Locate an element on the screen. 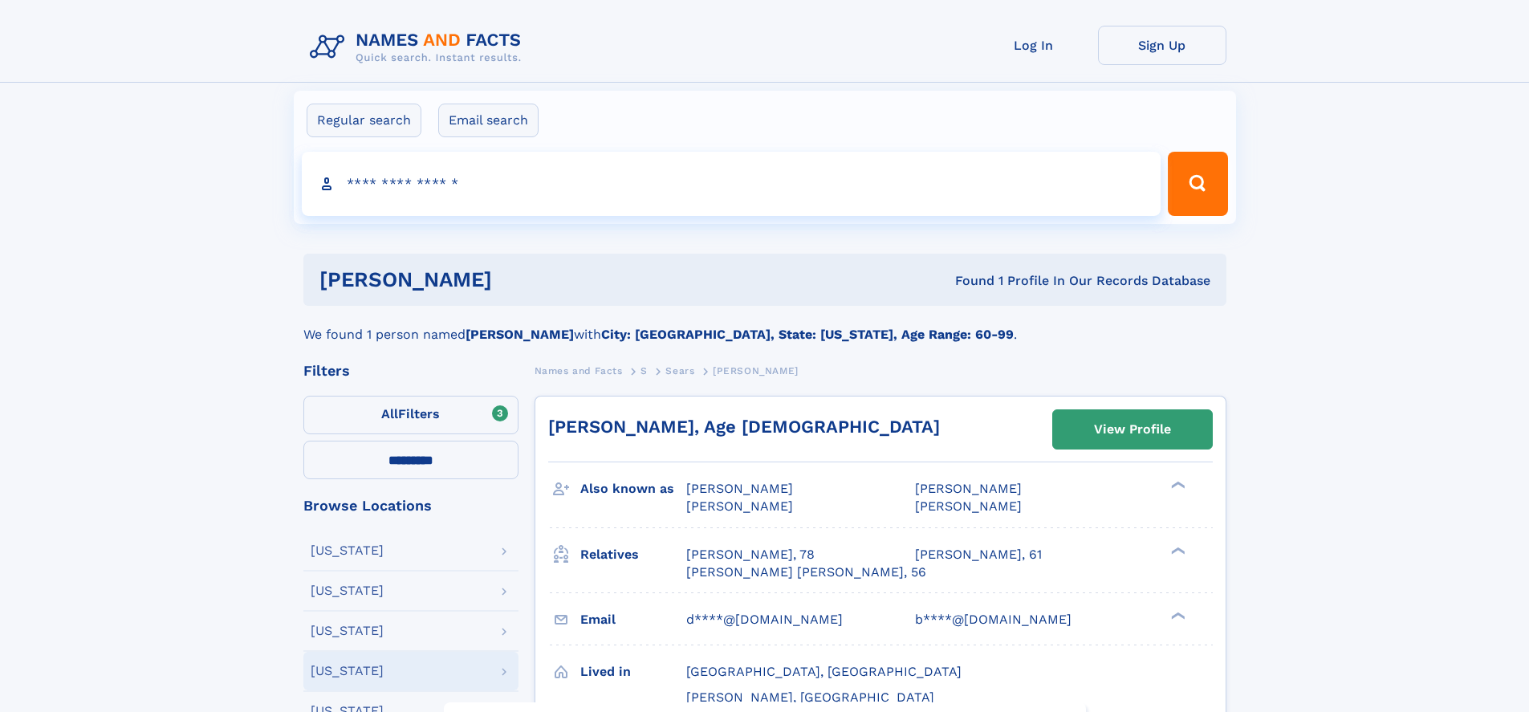 The width and height of the screenshot is (1529, 712). div: We found 1 person named with . is located at coordinates (765, 325).